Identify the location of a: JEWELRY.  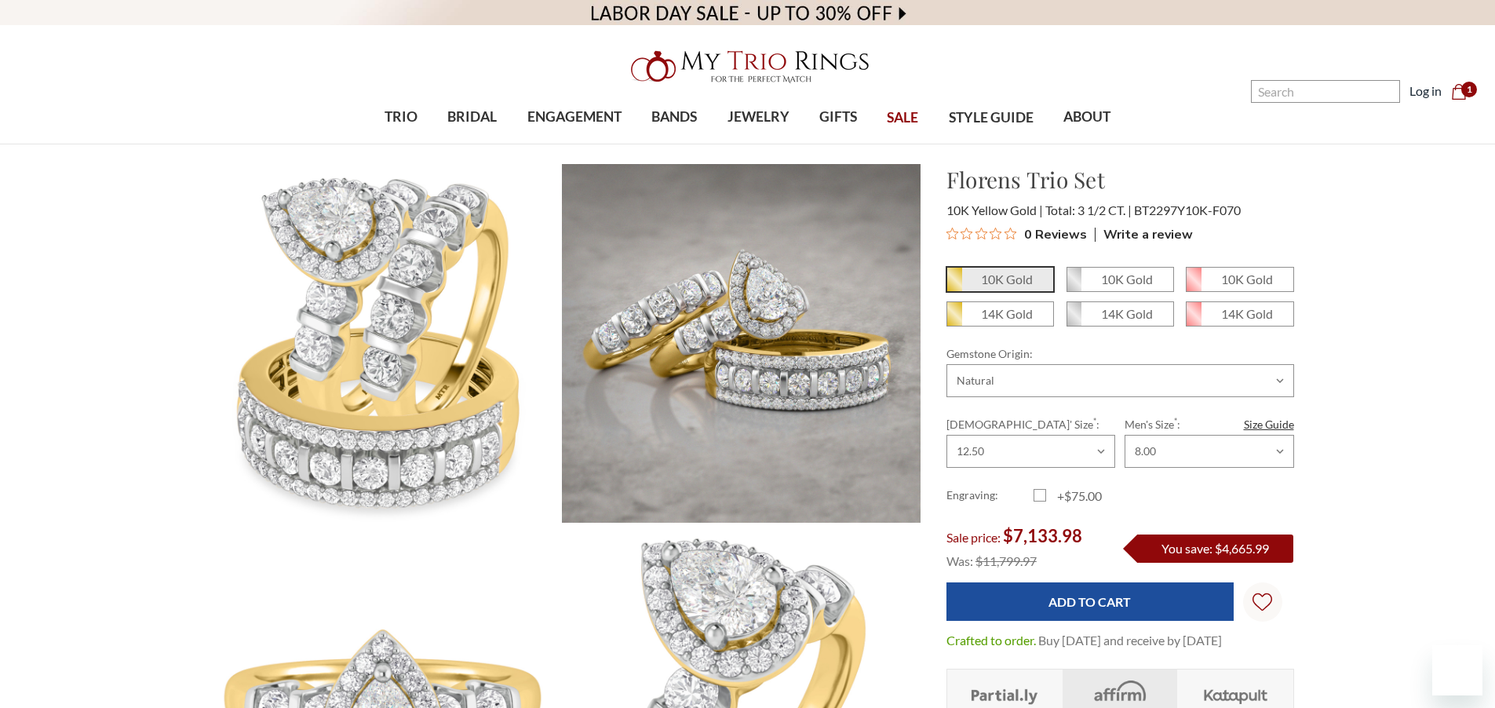
(757, 117).